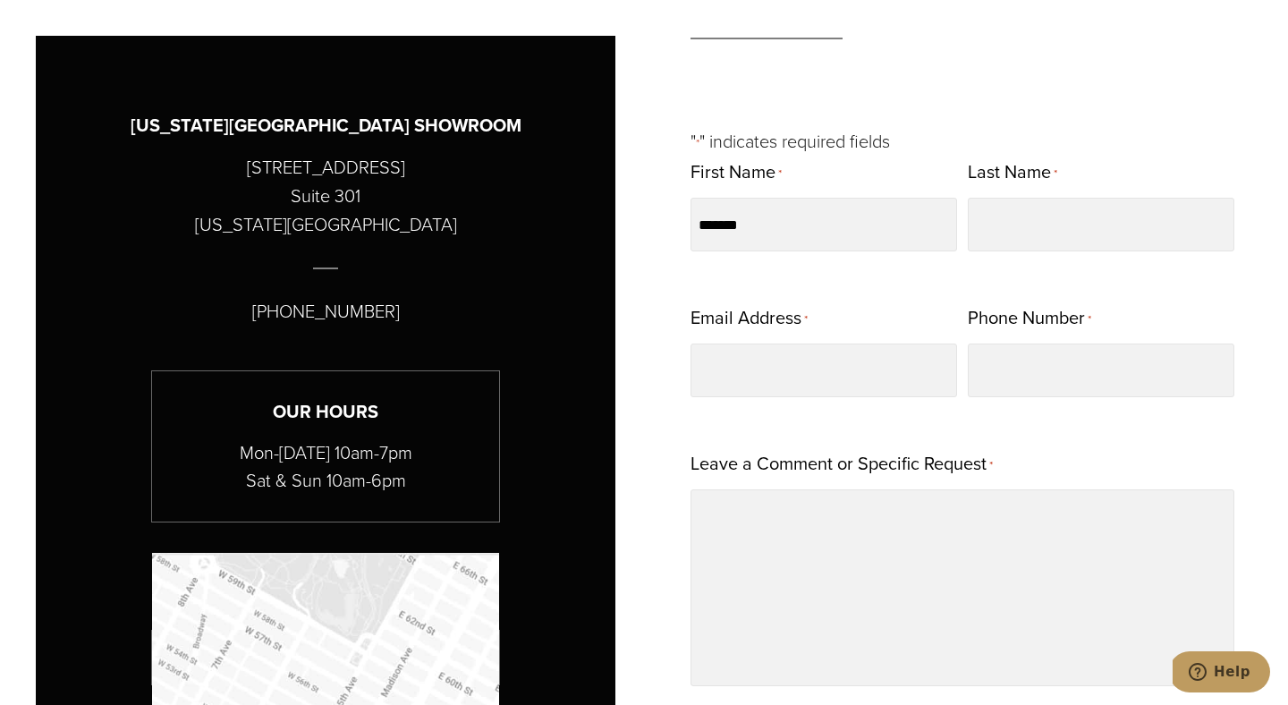 The height and width of the screenshot is (705, 1288). I want to click on label: Email Address, so click(749, 318).